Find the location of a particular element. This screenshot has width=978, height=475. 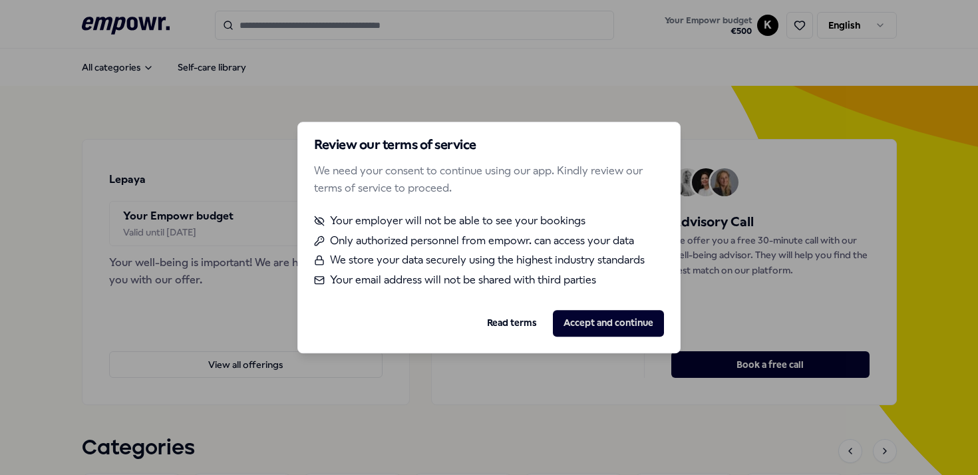

li: Only authorized personnel from empowr. can access your data is located at coordinates (489, 241).